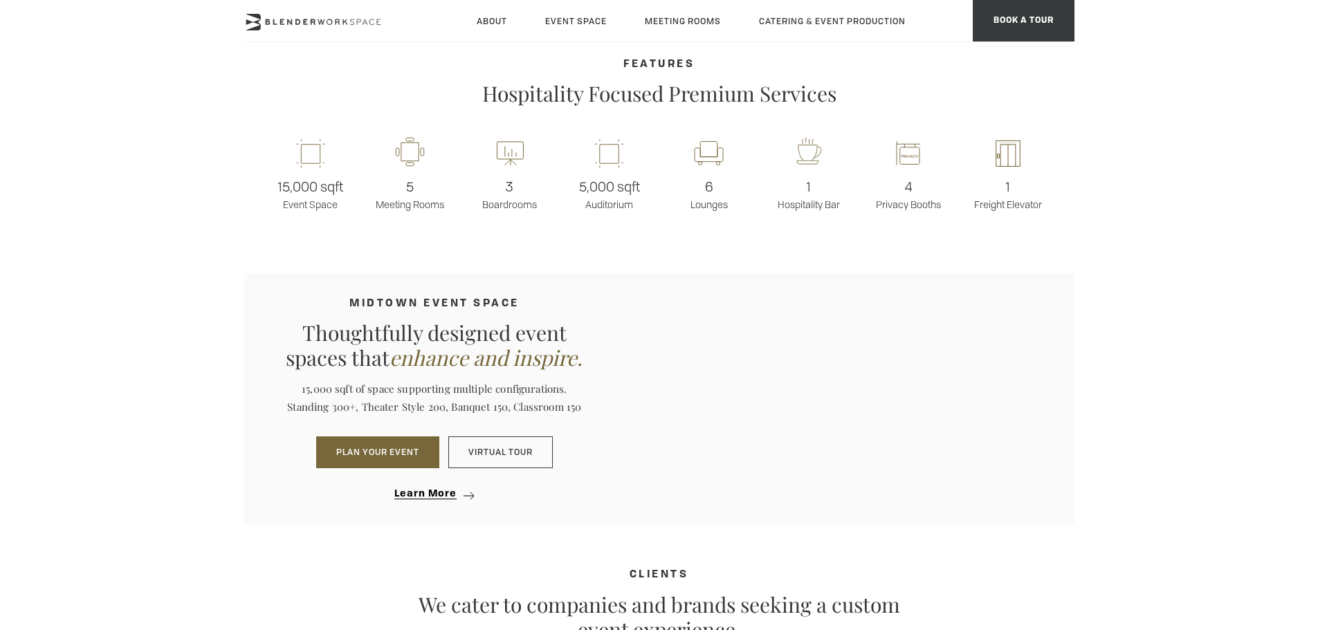 This screenshot has width=1318, height=630. What do you see at coordinates (610, 194) in the screenshot?
I see `p: Auditorium` at bounding box center [610, 194].